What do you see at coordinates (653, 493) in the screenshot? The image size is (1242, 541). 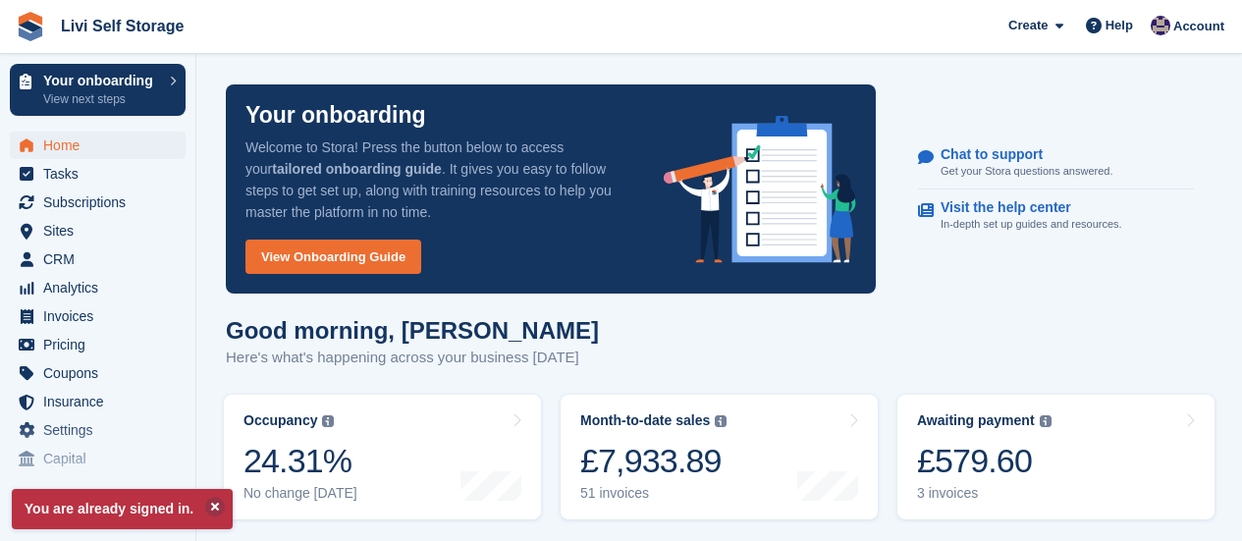 I see `div: 51 invoices` at bounding box center [653, 493].